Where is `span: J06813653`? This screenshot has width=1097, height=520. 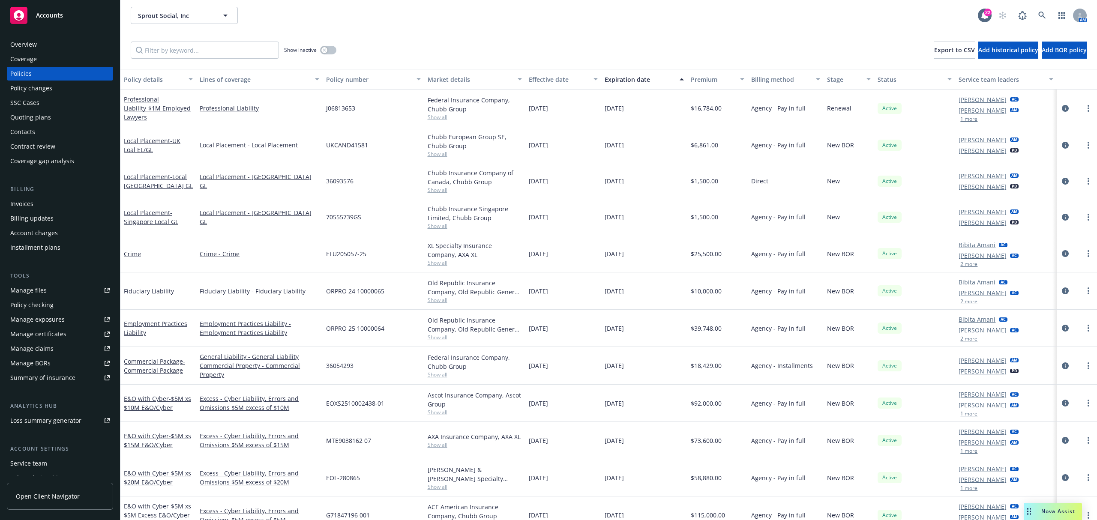 span: J06813653 is located at coordinates (341, 108).